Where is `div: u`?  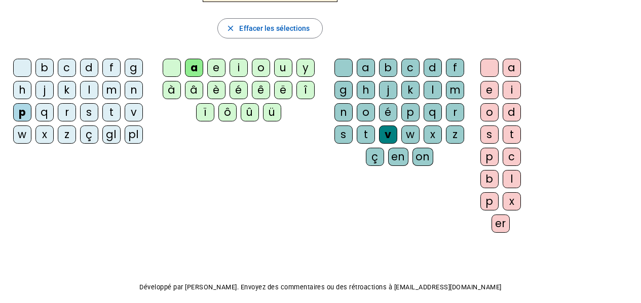
div: u is located at coordinates (283, 68).